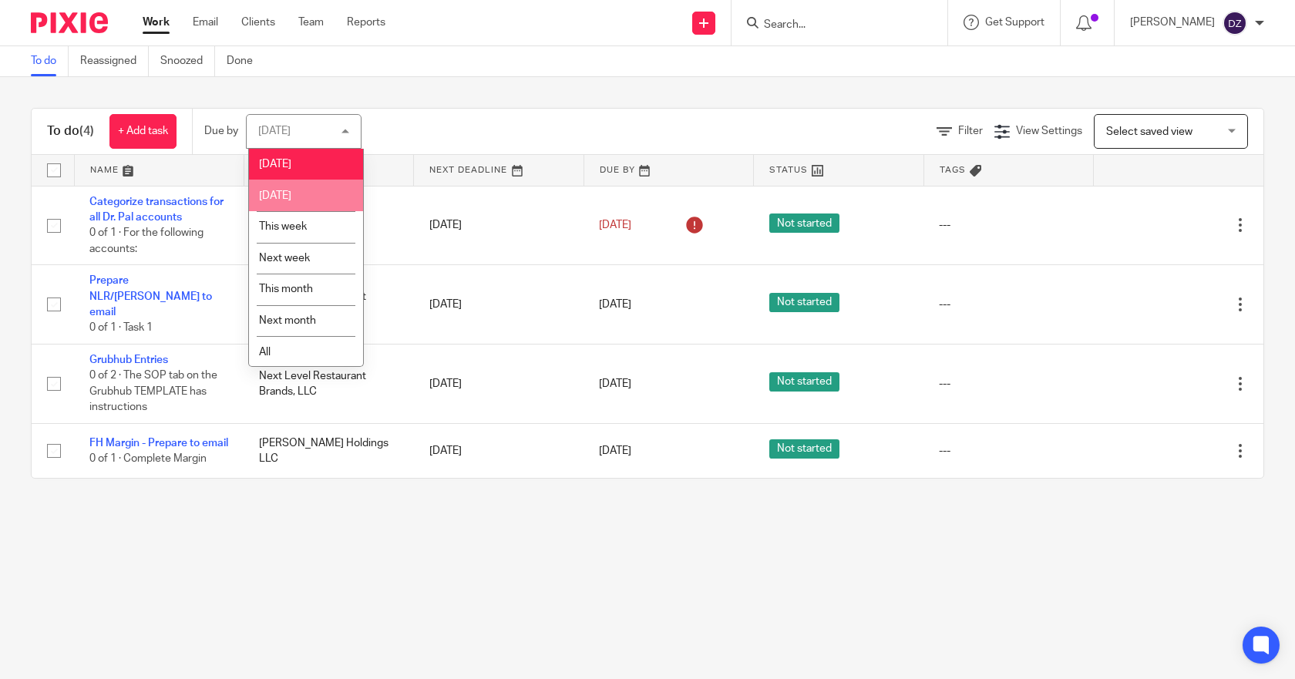 The width and height of the screenshot is (1295, 679). I want to click on a: Reports, so click(366, 22).